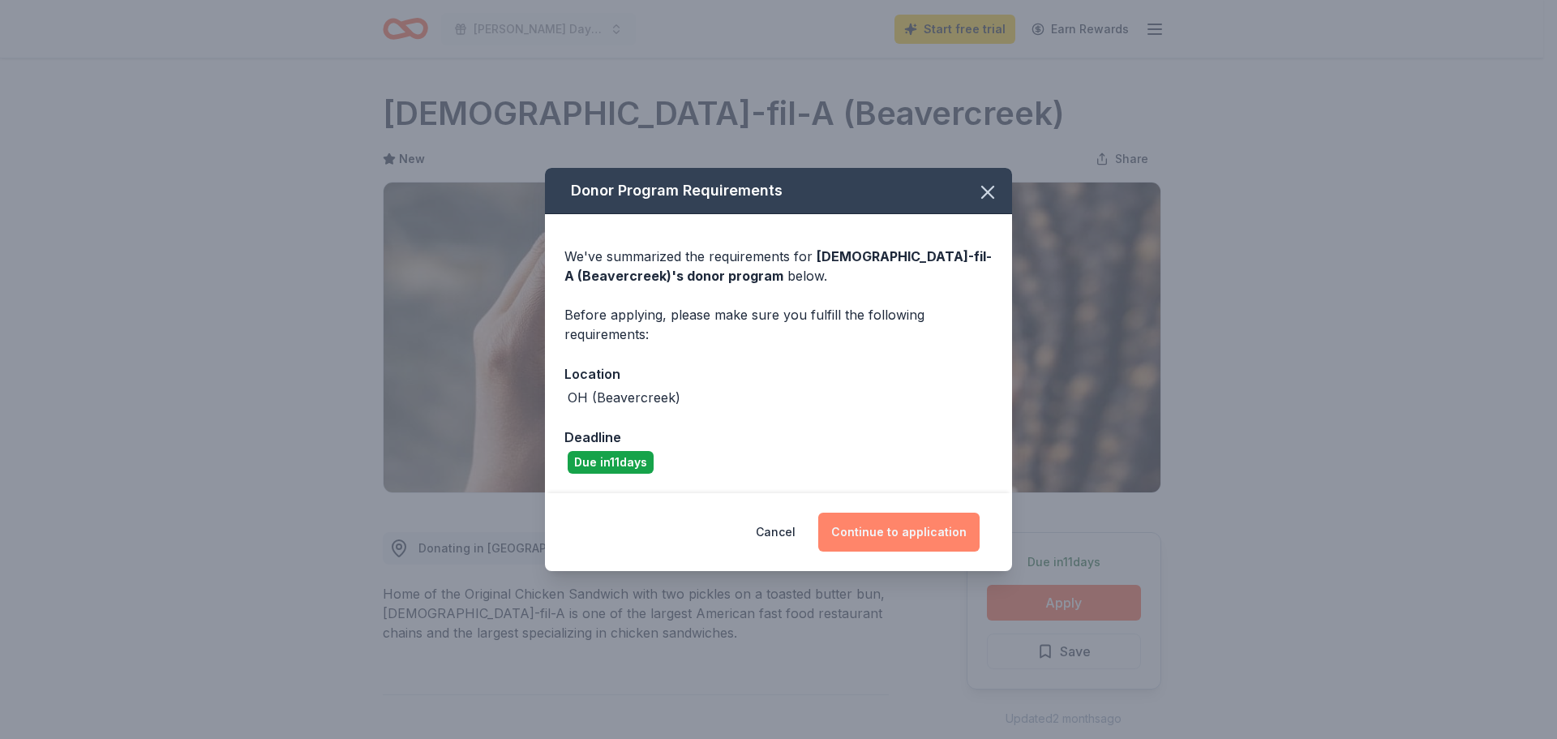  Describe the element at coordinates (778, 374) in the screenshot. I see `div: Location` at that location.